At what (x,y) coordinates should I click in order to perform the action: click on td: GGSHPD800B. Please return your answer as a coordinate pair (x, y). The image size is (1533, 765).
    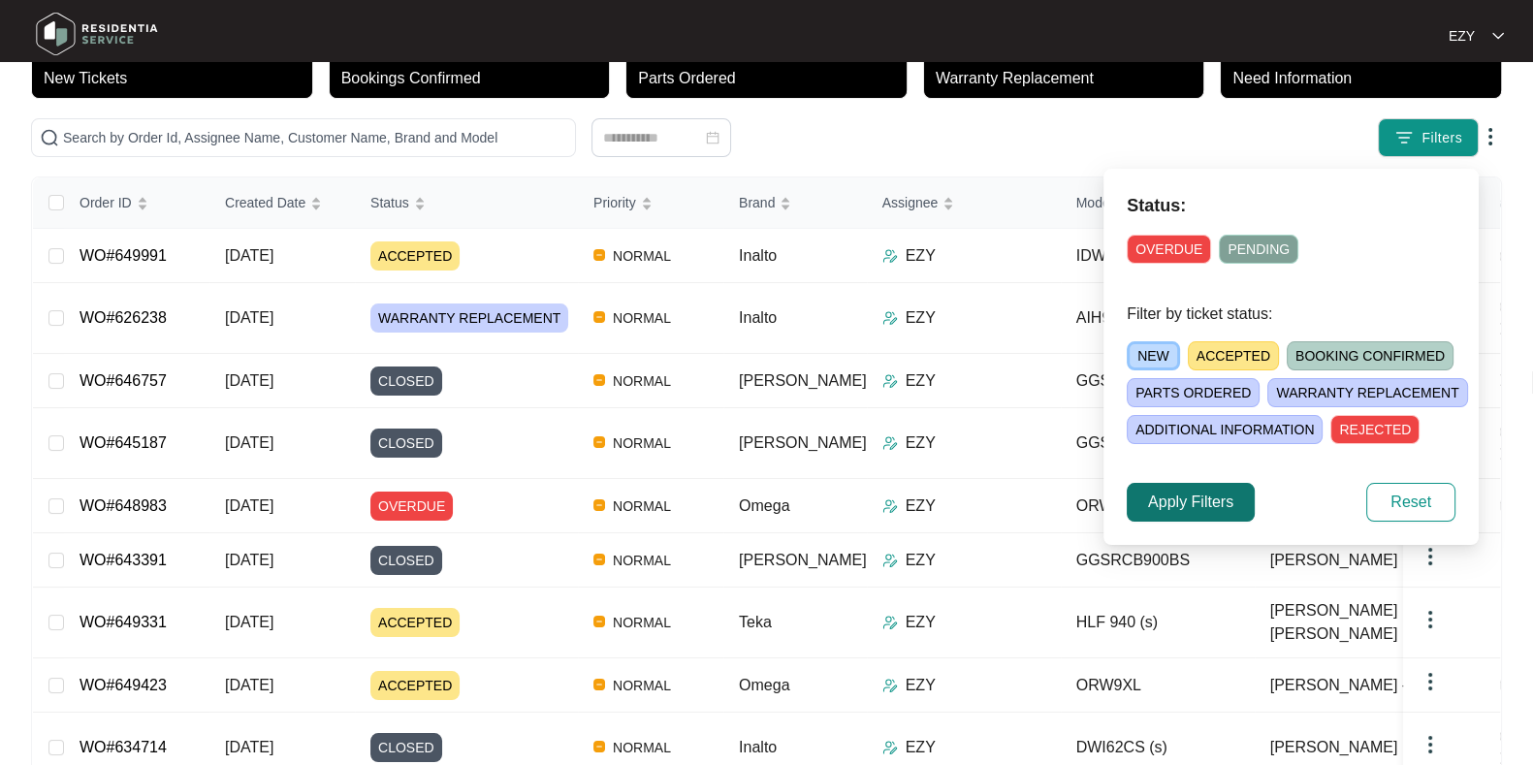
    Looking at the image, I should click on (1158, 381).